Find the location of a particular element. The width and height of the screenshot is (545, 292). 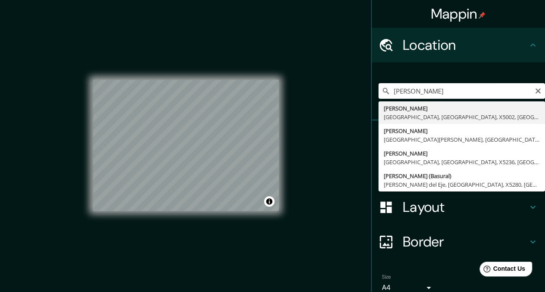

div: Style is located at coordinates (458, 173).